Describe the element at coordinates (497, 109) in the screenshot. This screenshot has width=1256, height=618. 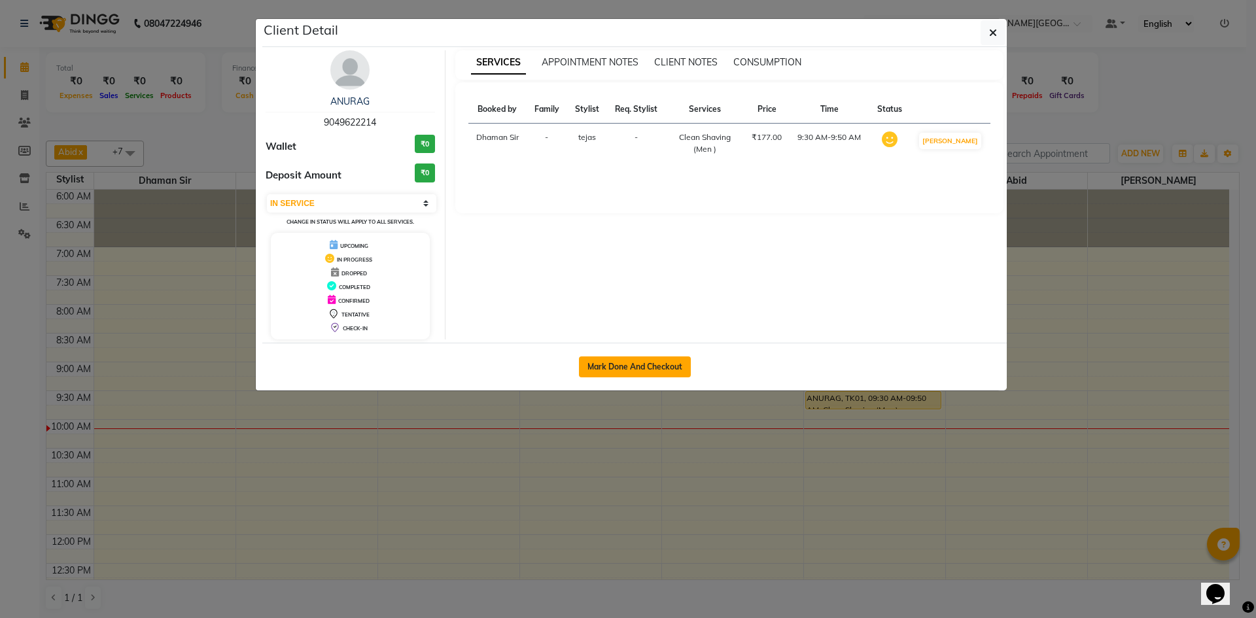
I see `th: Booked by` at that location.